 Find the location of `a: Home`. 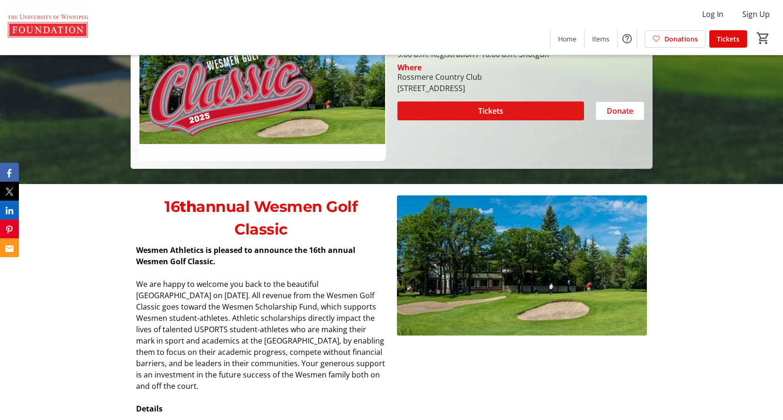

a: Home is located at coordinates (567, 39).